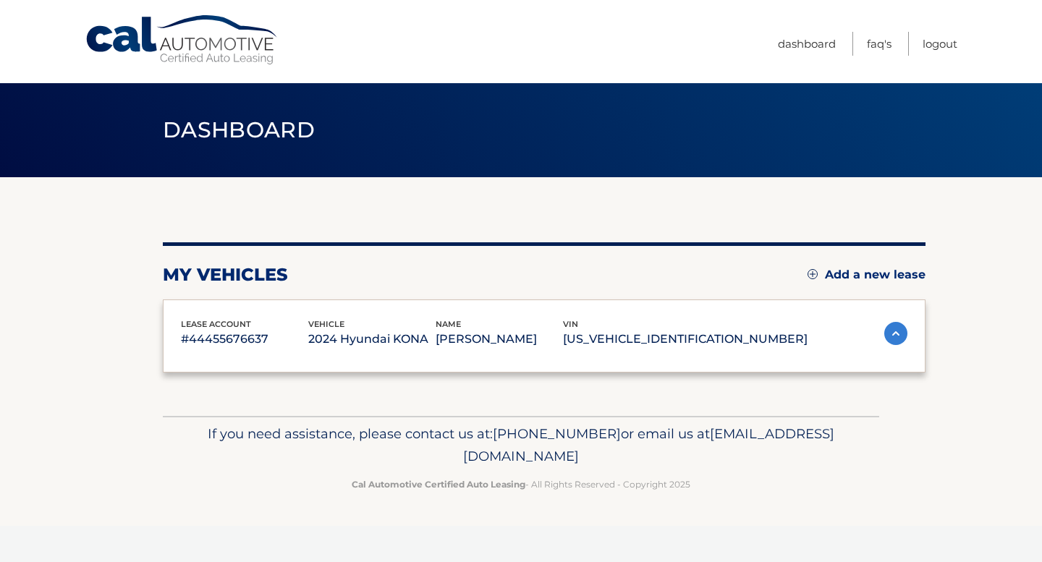 This screenshot has height=562, width=1042. I want to click on a: FAQ's, so click(879, 43).